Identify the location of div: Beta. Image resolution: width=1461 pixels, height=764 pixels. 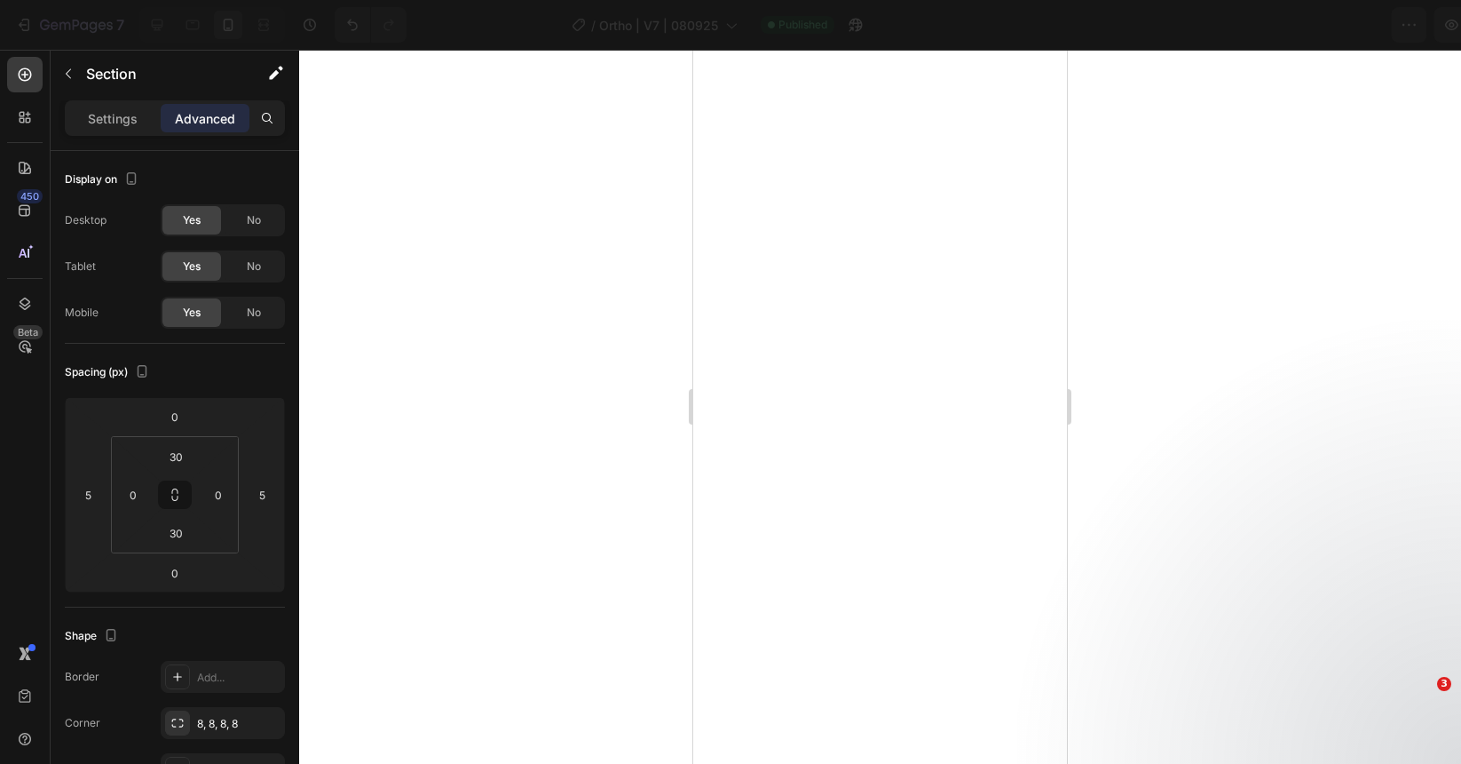
(28, 332).